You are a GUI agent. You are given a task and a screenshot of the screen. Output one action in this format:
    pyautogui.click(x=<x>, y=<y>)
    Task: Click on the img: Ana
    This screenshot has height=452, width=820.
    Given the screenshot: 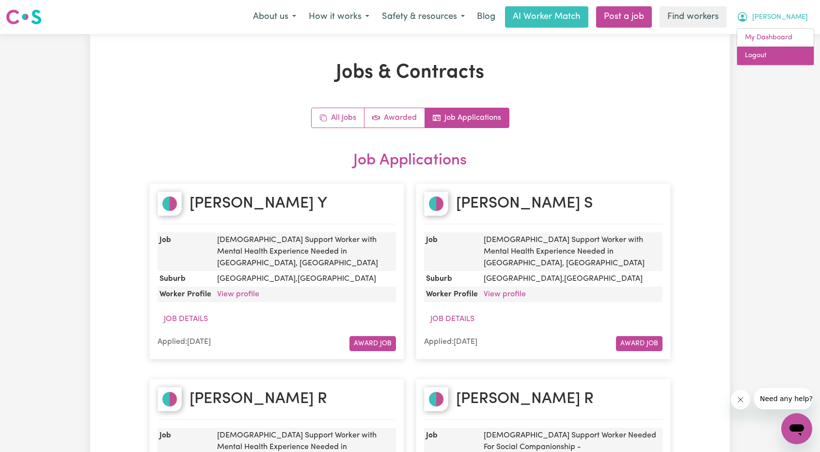 What is the action you would take?
    pyautogui.click(x=436, y=204)
    